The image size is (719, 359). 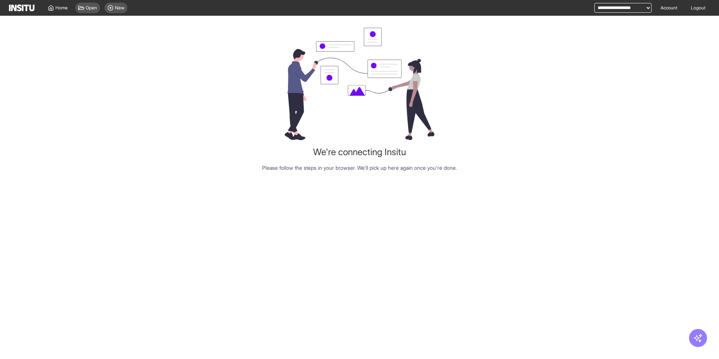 What do you see at coordinates (119, 8) in the screenshot?
I see `span: New` at bounding box center [119, 8].